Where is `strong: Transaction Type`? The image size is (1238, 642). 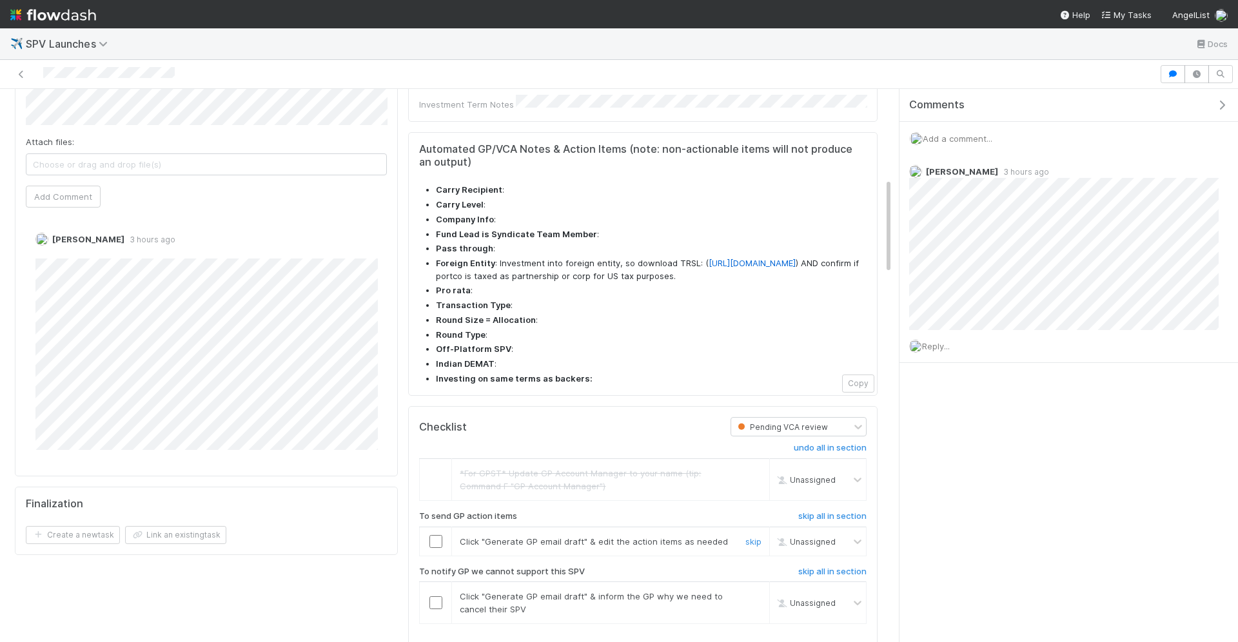 strong: Transaction Type is located at coordinates (473, 305).